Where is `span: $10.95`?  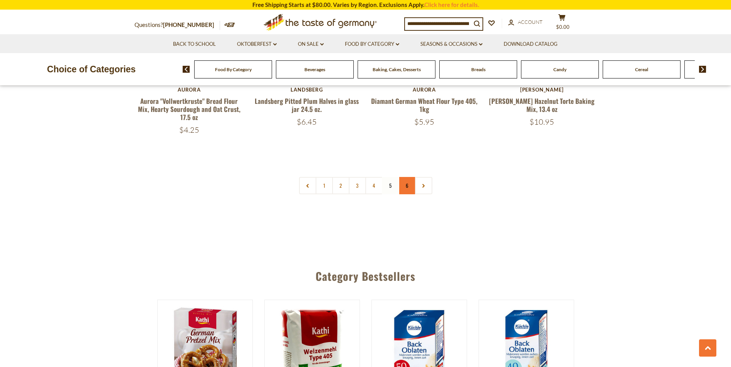
span: $10.95 is located at coordinates (542, 122).